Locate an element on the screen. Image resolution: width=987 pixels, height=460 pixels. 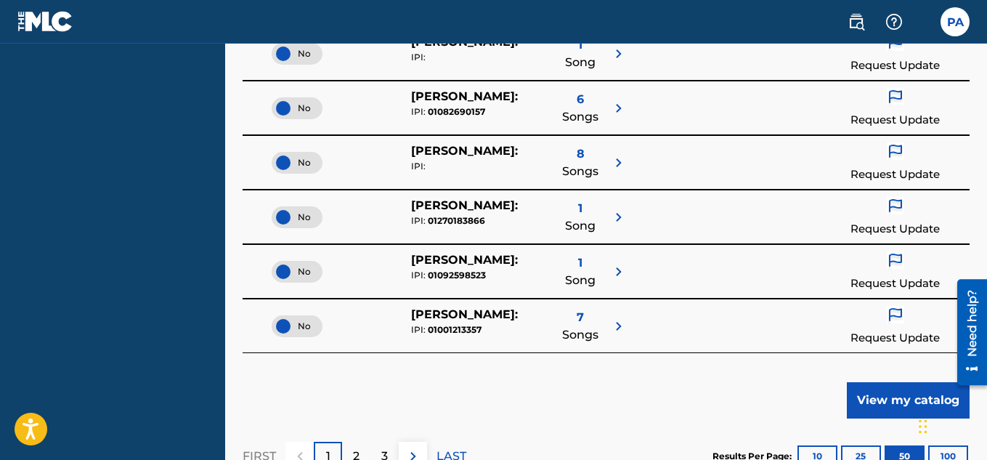
button: View my catalog is located at coordinates (908, 400).